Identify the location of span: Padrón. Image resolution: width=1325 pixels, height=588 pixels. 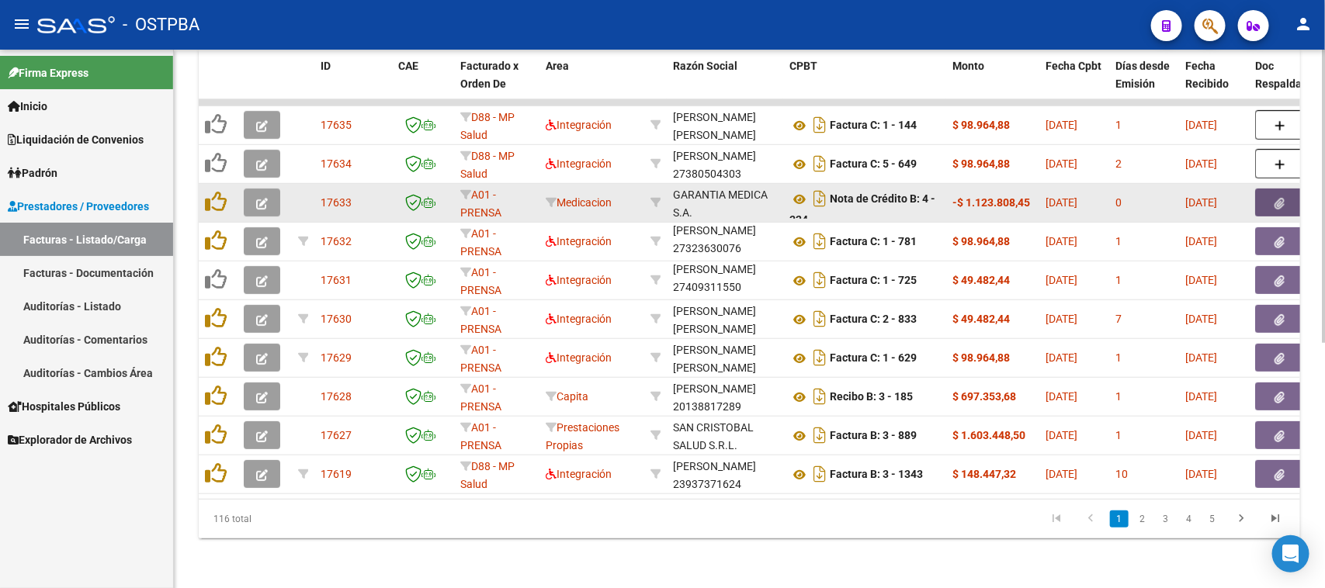
(33, 173).